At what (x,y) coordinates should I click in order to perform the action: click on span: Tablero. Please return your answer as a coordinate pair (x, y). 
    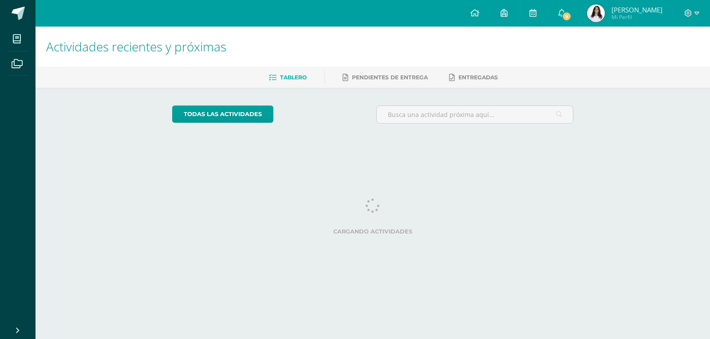
    Looking at the image, I should click on (293, 77).